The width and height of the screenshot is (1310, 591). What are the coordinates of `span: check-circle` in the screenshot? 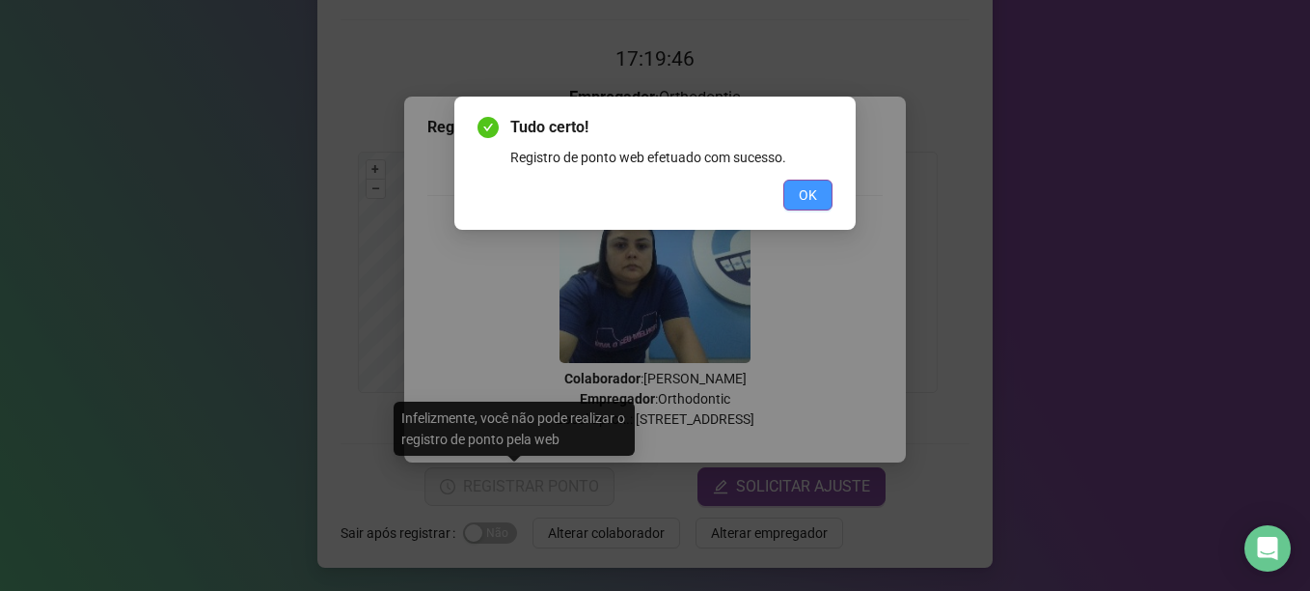 It's located at (488, 127).